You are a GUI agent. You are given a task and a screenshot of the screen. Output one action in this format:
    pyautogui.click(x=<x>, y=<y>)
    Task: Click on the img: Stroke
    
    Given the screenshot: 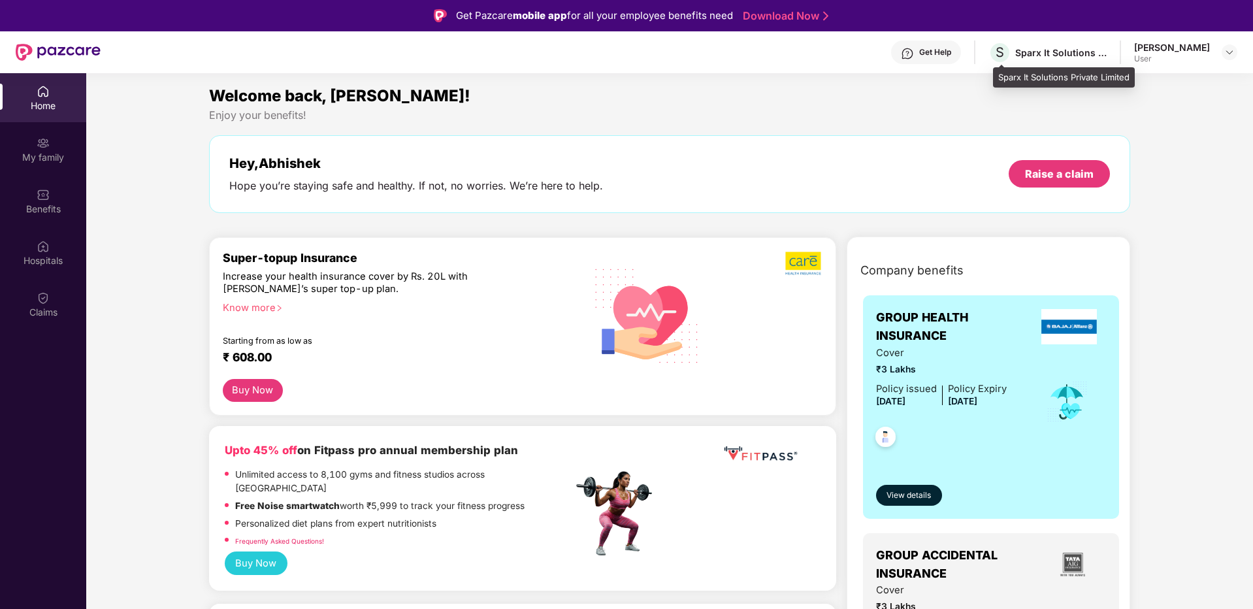 What is the action you would take?
    pyautogui.click(x=826, y=16)
    